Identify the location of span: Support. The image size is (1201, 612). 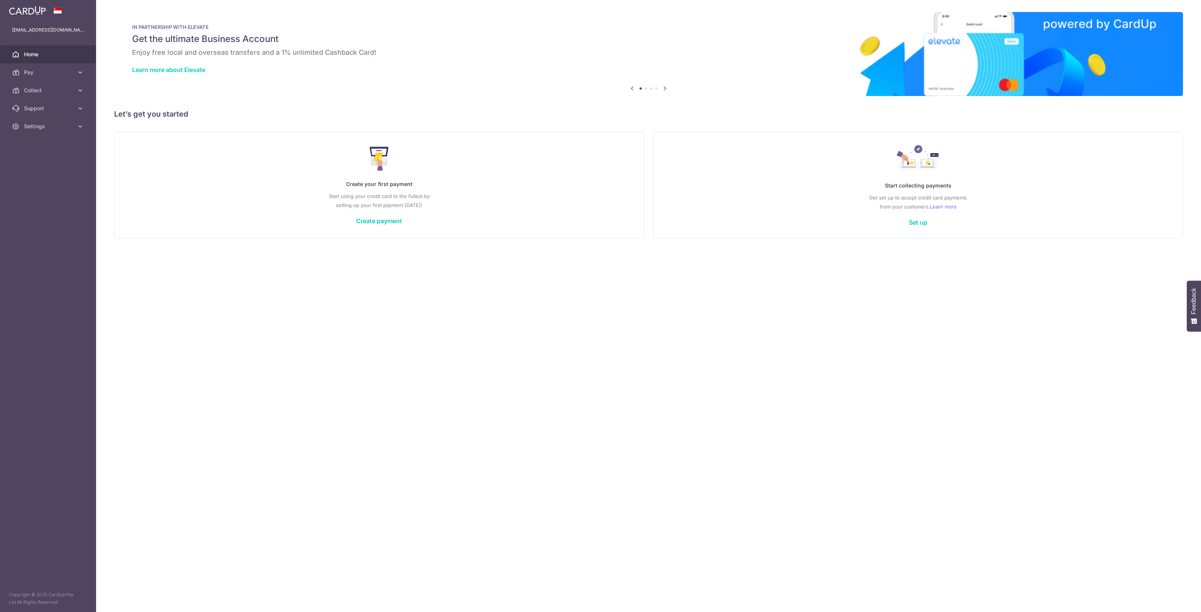
(49, 108).